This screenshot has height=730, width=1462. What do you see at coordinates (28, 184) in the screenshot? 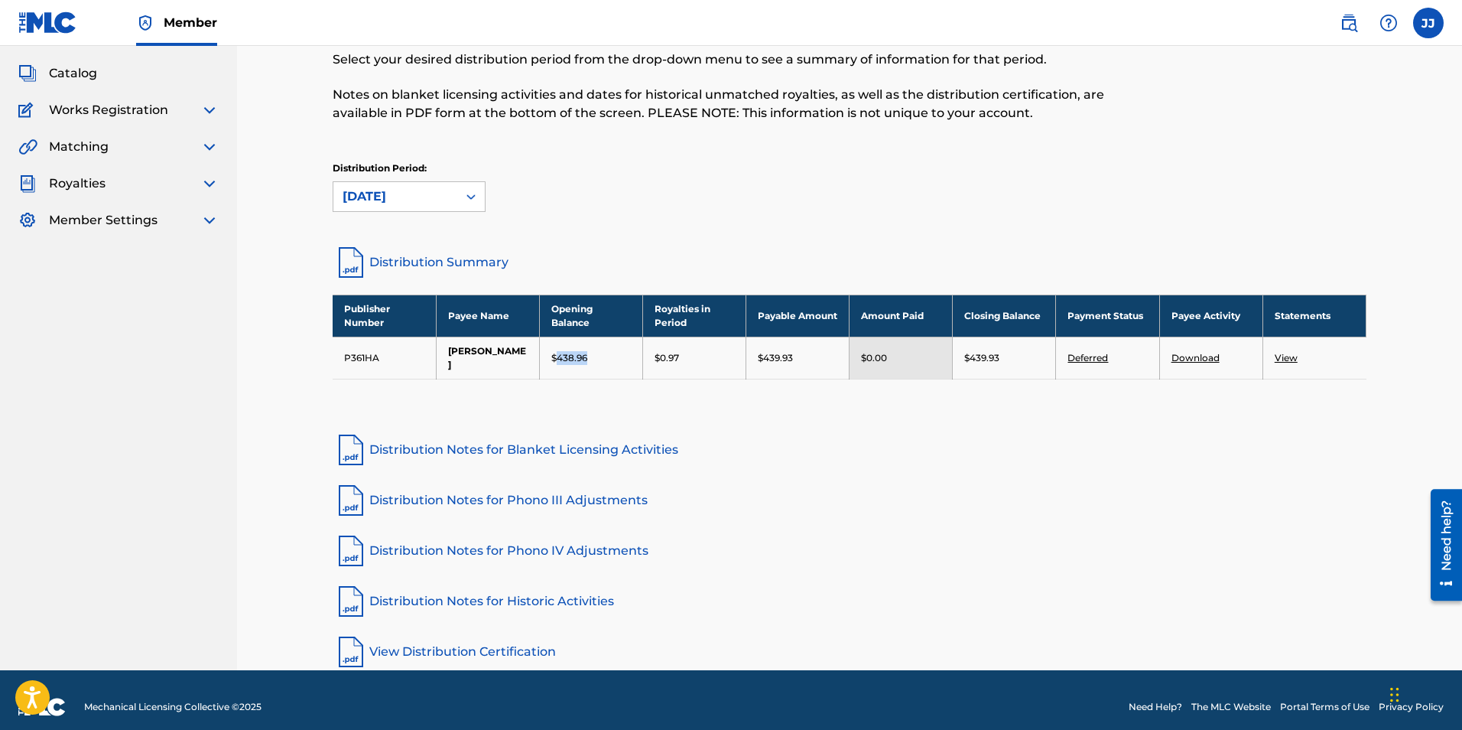
I see `img: Royalties` at bounding box center [28, 184].